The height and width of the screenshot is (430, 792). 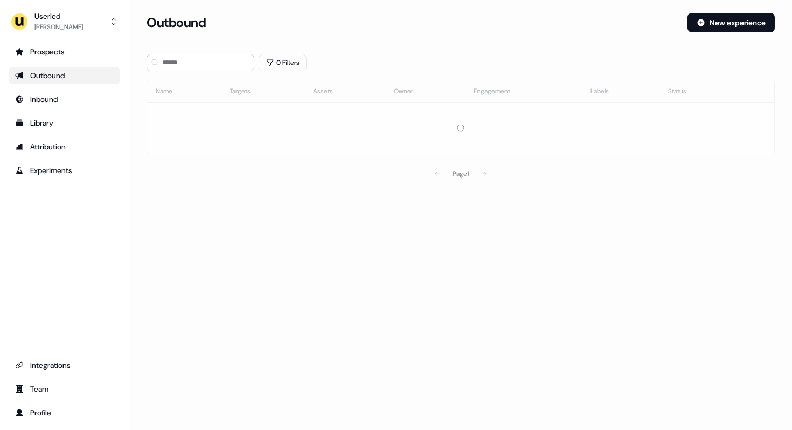 I want to click on div: Experiments, so click(x=64, y=170).